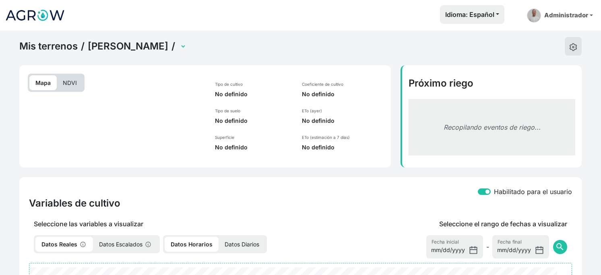  I want to click on p: Coeficiente de cultivo, so click(343, 84).